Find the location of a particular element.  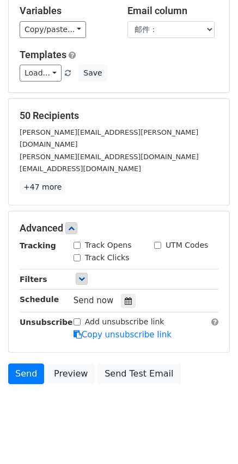

strong: Schedule is located at coordinates (39, 300).